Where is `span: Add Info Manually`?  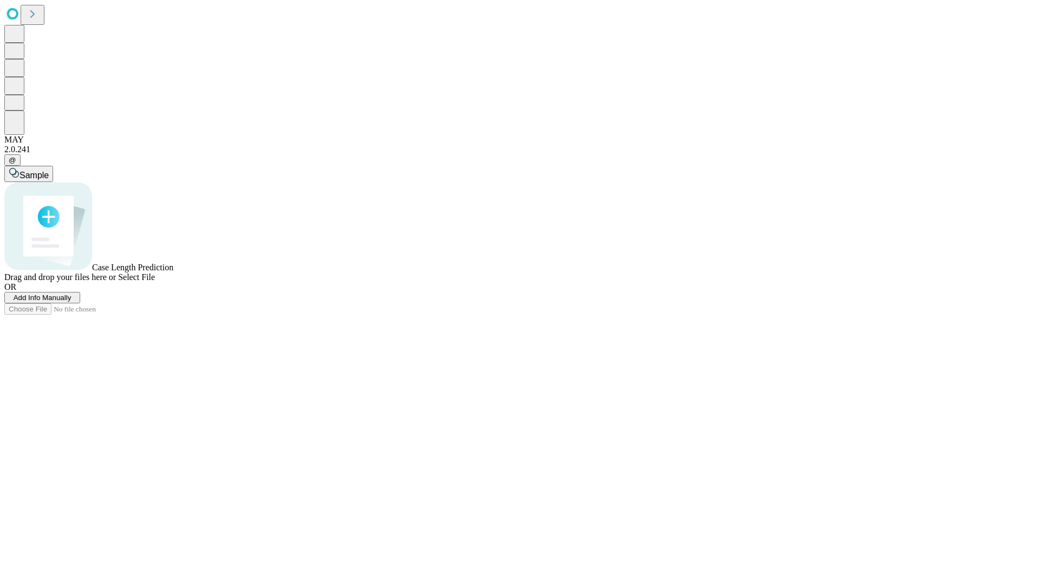 span: Add Info Manually is located at coordinates (42, 297).